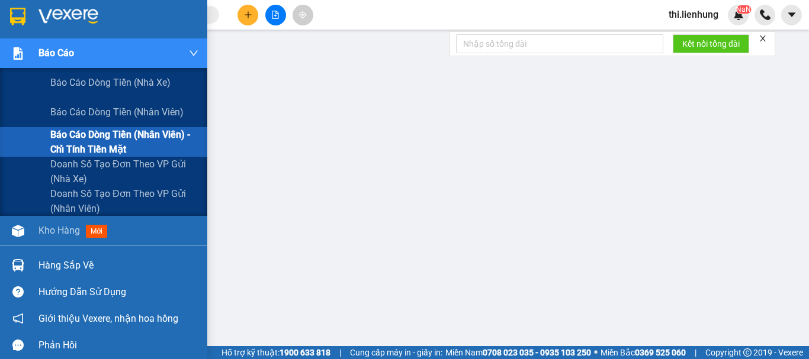 The height and width of the screenshot is (359, 809). I want to click on button: Kết nối tổng đài, so click(711, 44).